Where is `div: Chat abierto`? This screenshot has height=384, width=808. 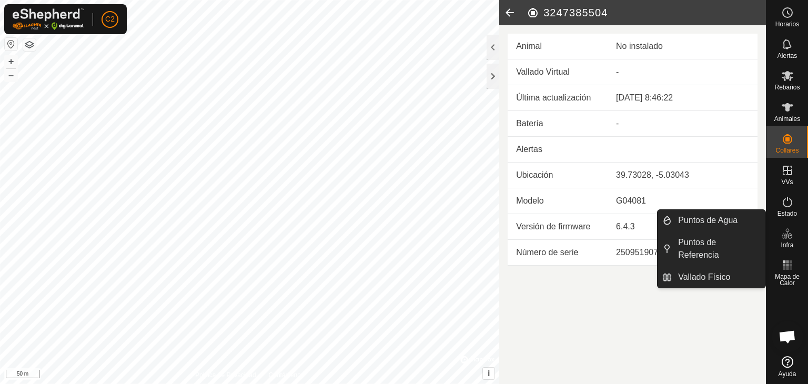
div: Chat abierto is located at coordinates (787, 337).